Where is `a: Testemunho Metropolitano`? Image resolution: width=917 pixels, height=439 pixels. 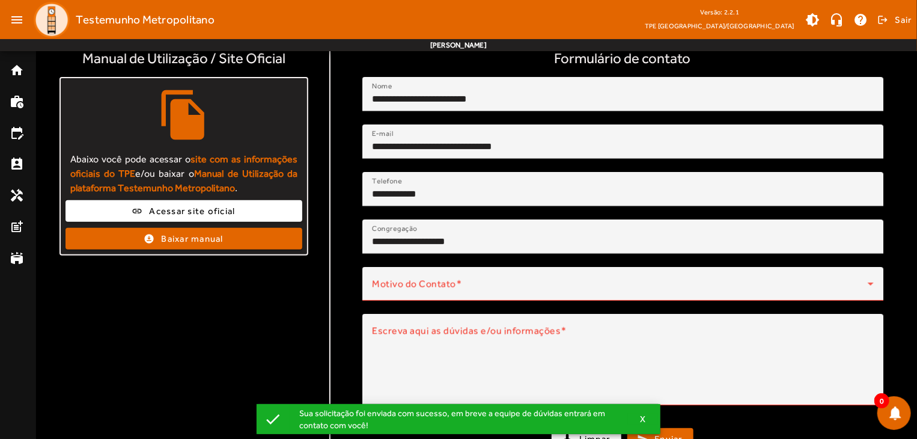 a: Testemunho Metropolitano is located at coordinates (121, 20).